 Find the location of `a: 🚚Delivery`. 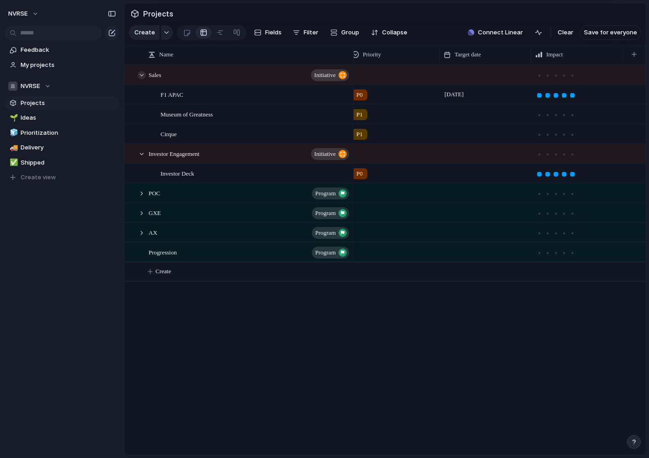

a: 🚚Delivery is located at coordinates (62, 148).